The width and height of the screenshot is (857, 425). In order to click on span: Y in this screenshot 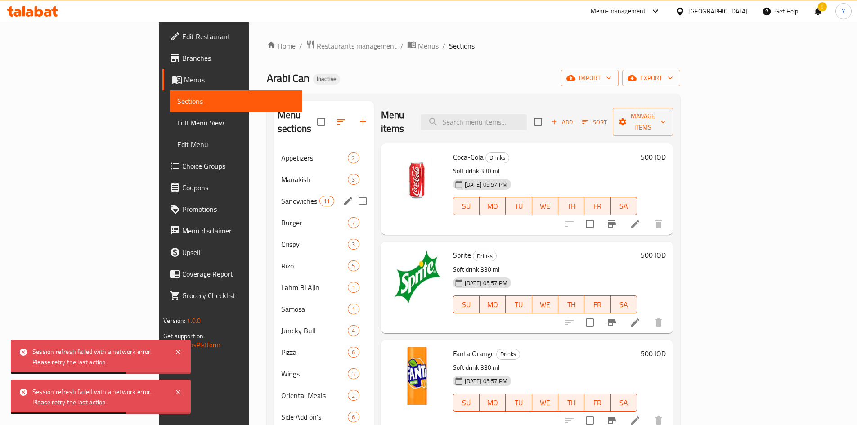, I will do `click(843, 11)`.